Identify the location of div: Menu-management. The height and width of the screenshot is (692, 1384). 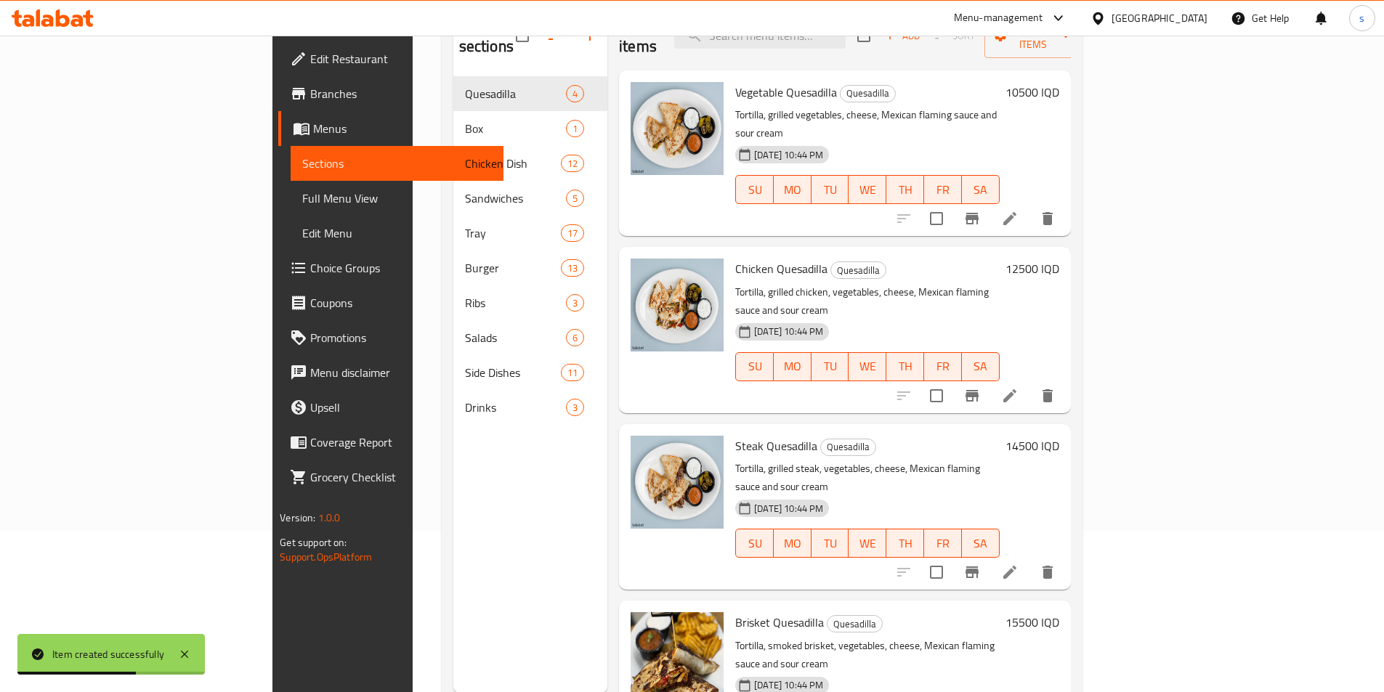
(998, 18).